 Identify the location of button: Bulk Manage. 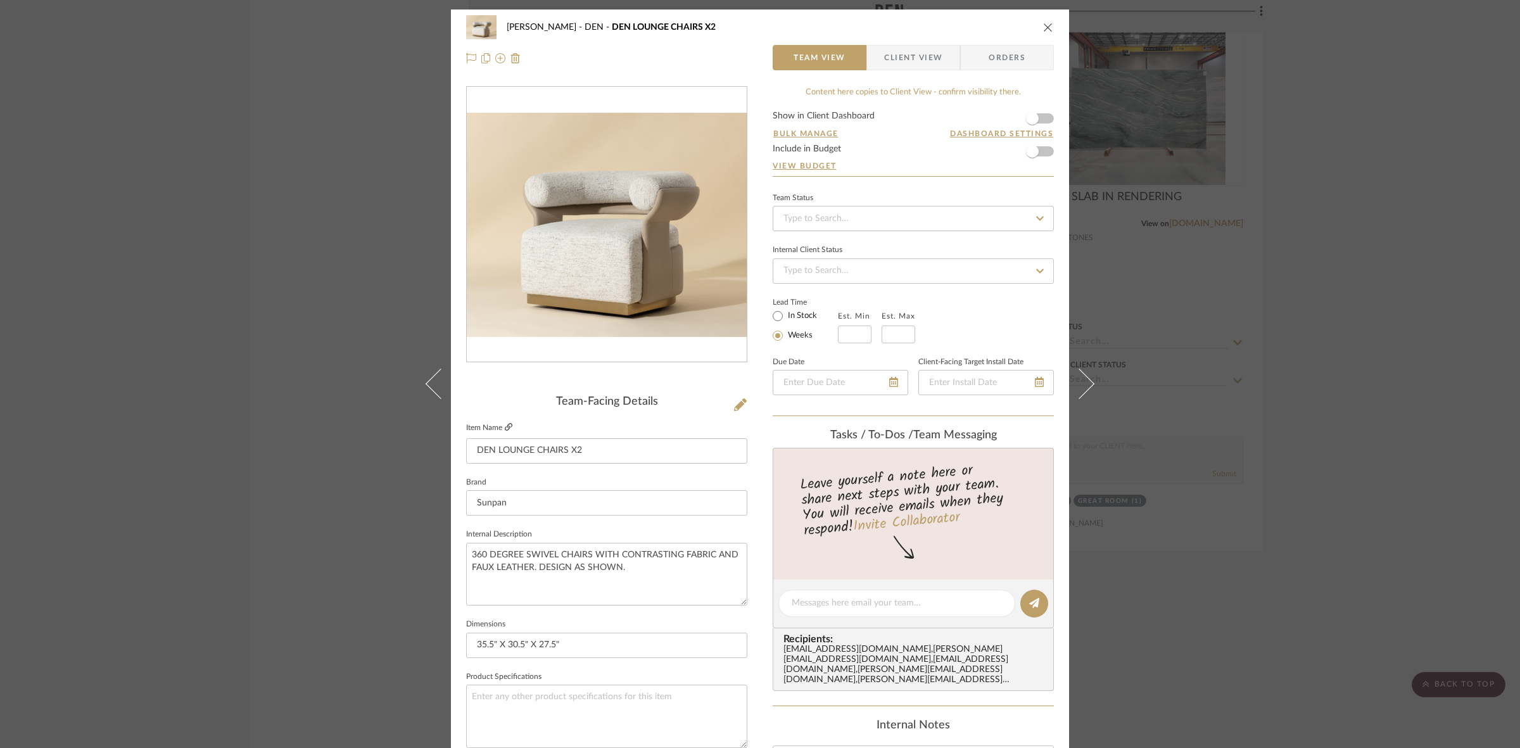
(806, 134).